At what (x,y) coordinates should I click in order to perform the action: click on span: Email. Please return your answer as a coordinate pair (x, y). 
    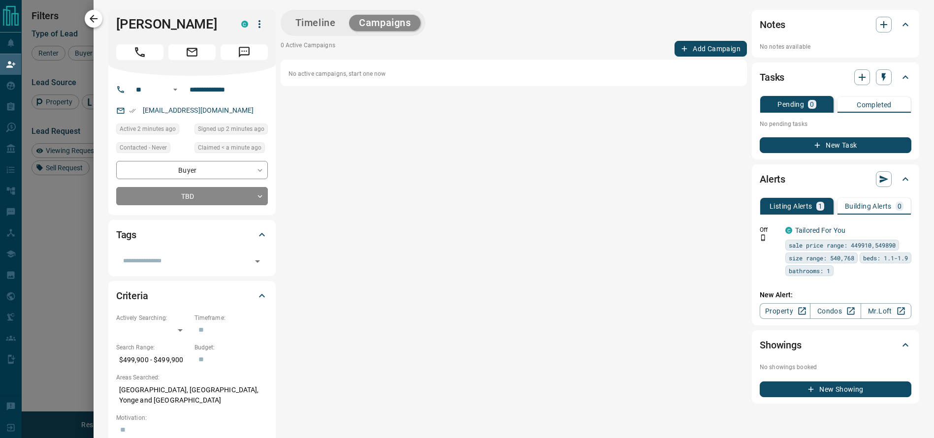
    Looking at the image, I should click on (192, 52).